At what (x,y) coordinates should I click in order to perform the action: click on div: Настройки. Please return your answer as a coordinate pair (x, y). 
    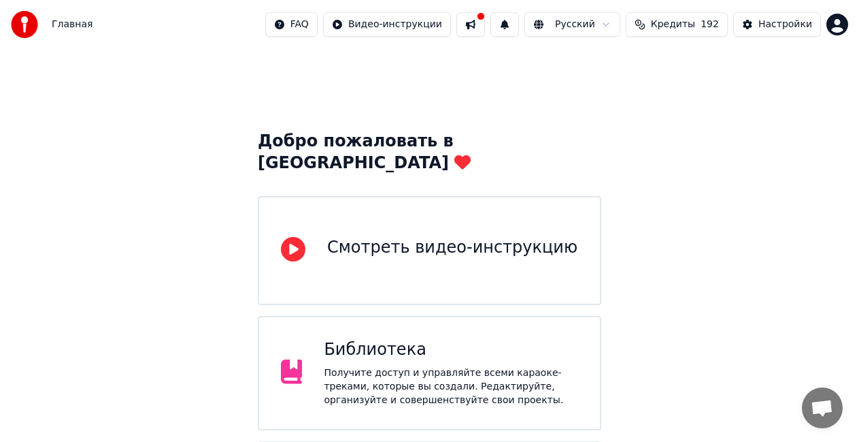
    Looking at the image, I should click on (785, 24).